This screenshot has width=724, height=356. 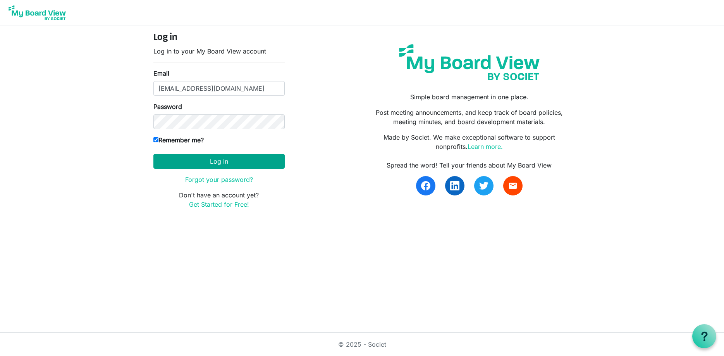 I want to click on img: my-board-view-societ.svg, so click(x=469, y=62).